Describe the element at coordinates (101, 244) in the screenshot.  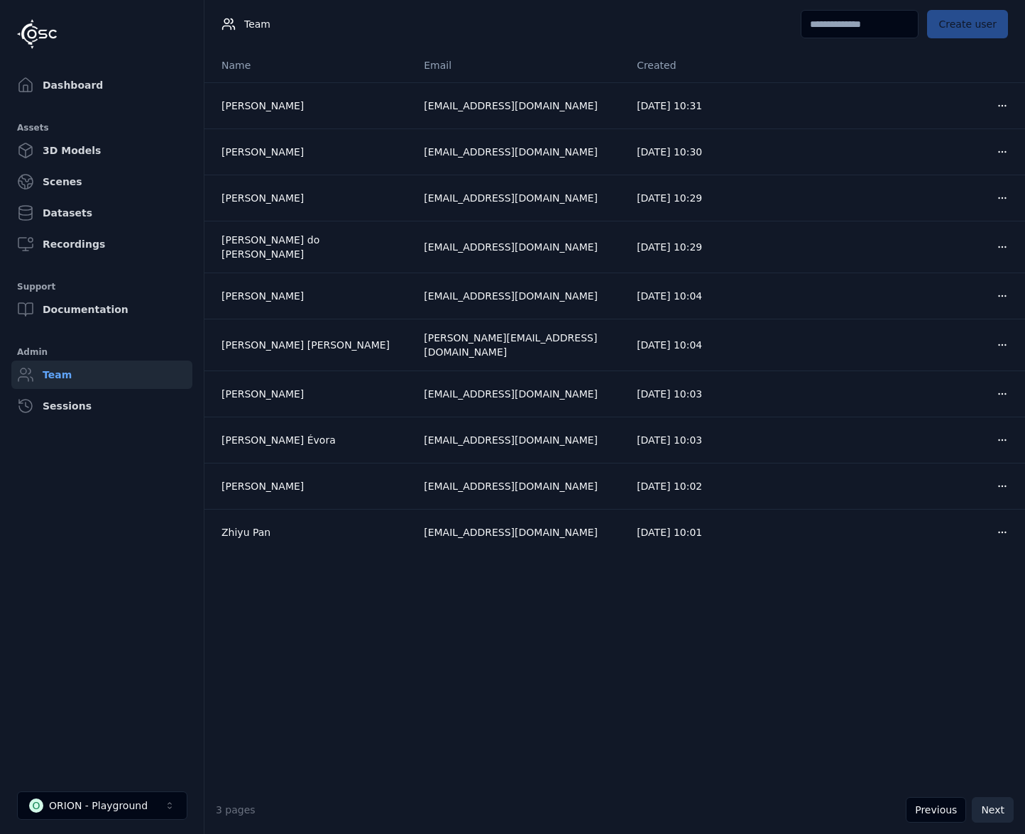
I see `a: Recordings` at that location.